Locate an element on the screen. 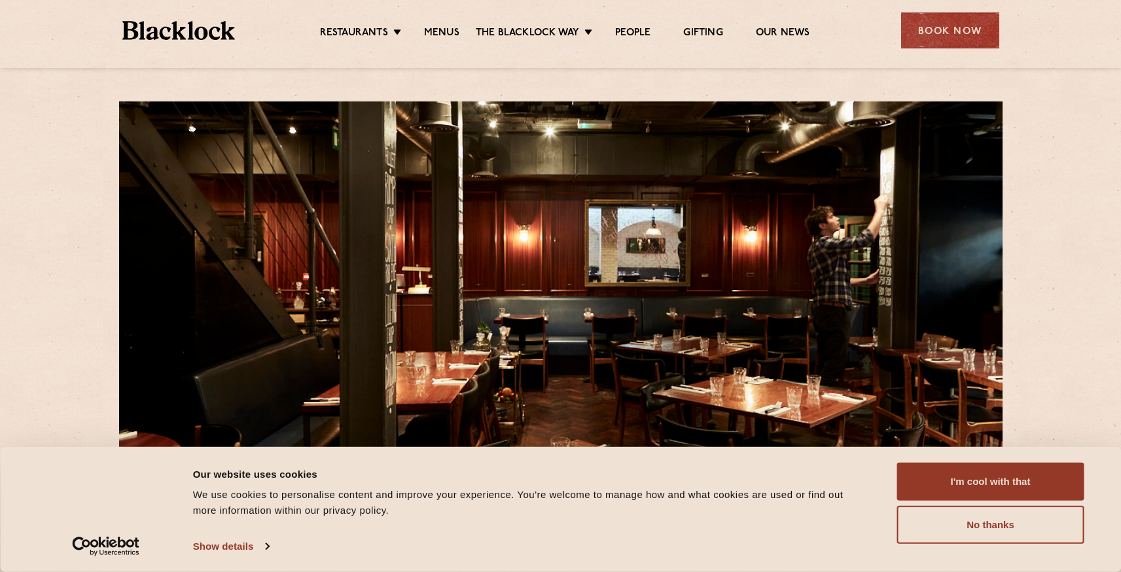  a: Menus is located at coordinates (442, 34).